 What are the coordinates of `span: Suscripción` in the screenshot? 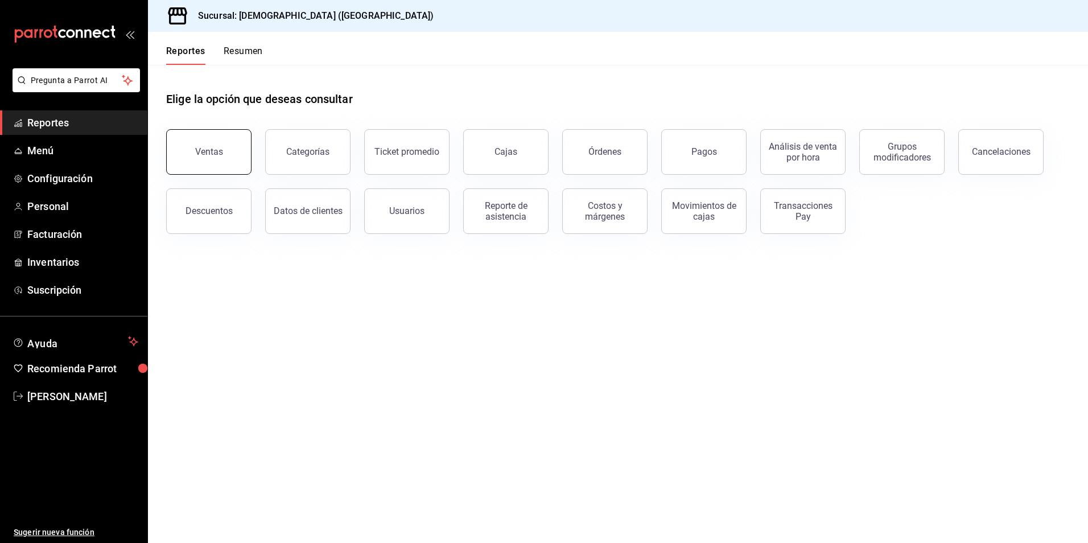 It's located at (83, 290).